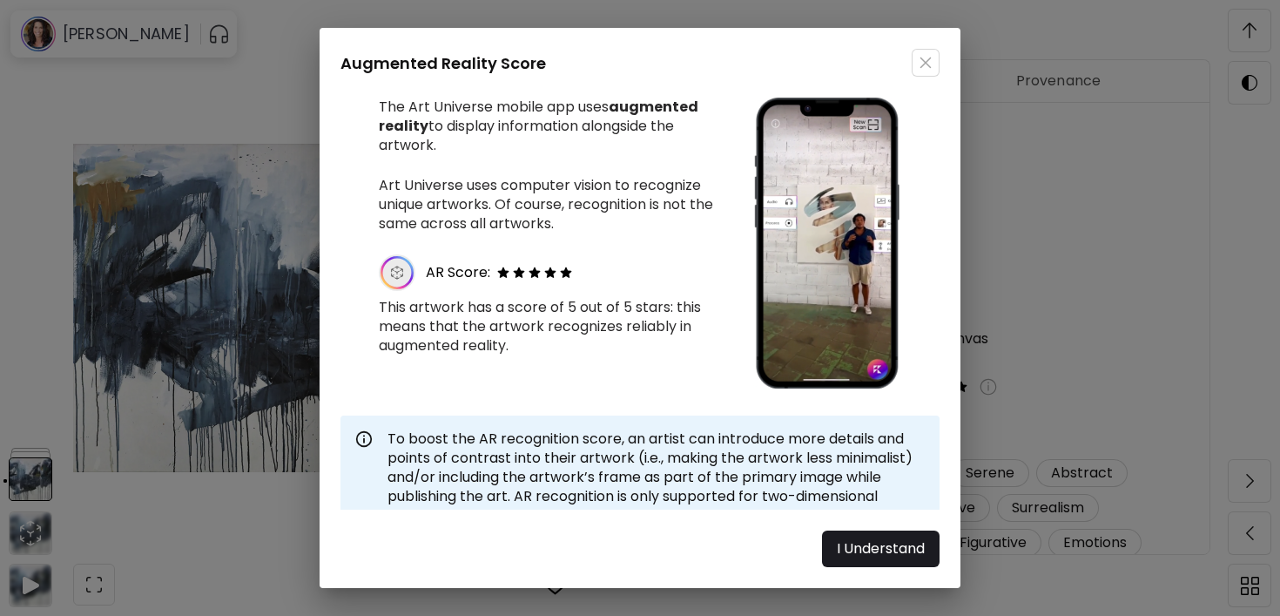 This screenshot has width=1280, height=616. What do you see at coordinates (826, 243) in the screenshot?
I see `img: info` at bounding box center [826, 243].